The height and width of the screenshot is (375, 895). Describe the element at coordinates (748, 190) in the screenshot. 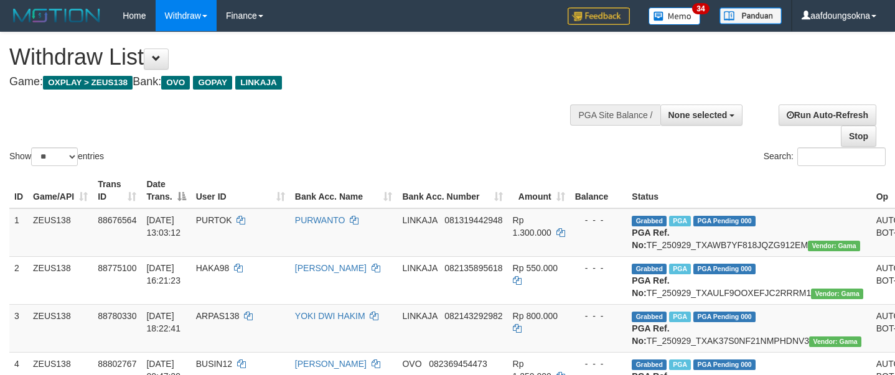

I see `th: Status` at that location.